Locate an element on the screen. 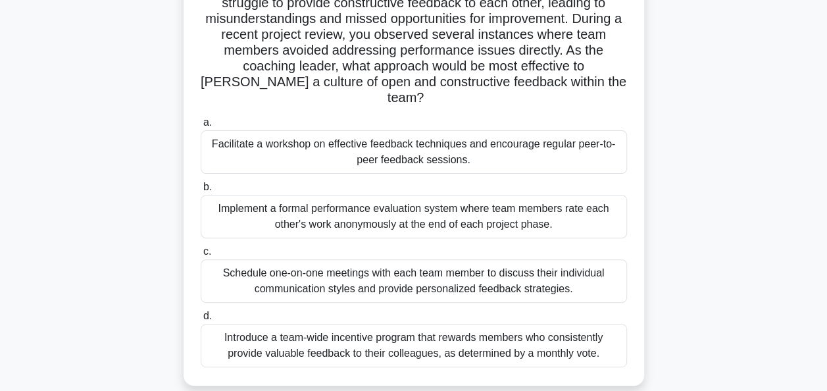  div: Schedule one-on-one meetings with each team member to discuss their individual communication styl... is located at coordinates (414, 281).